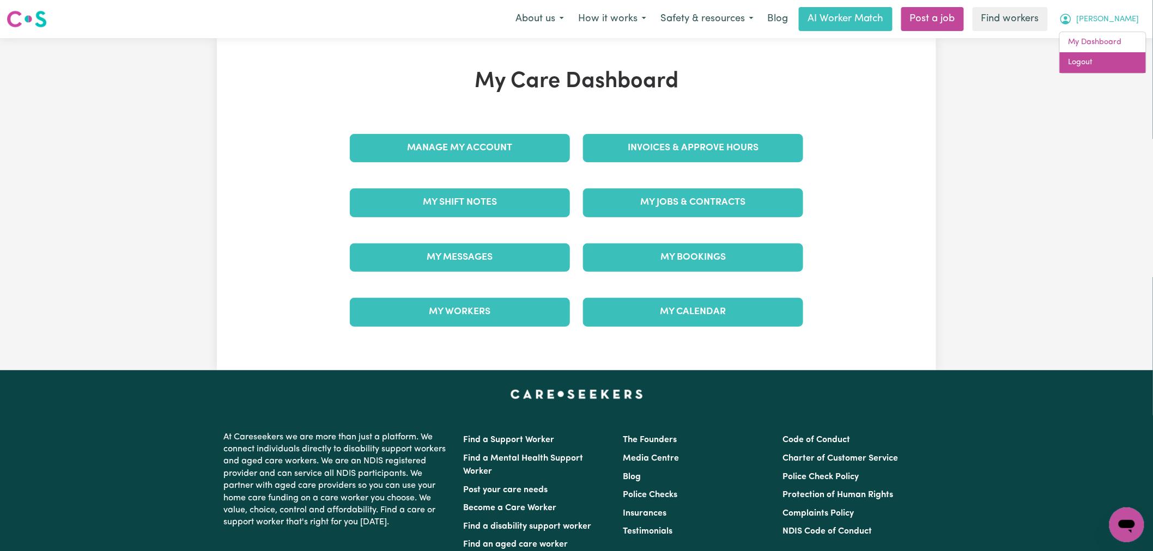  Describe the element at coordinates (527, 527) in the screenshot. I see `a: Find a disability support worker` at that location.